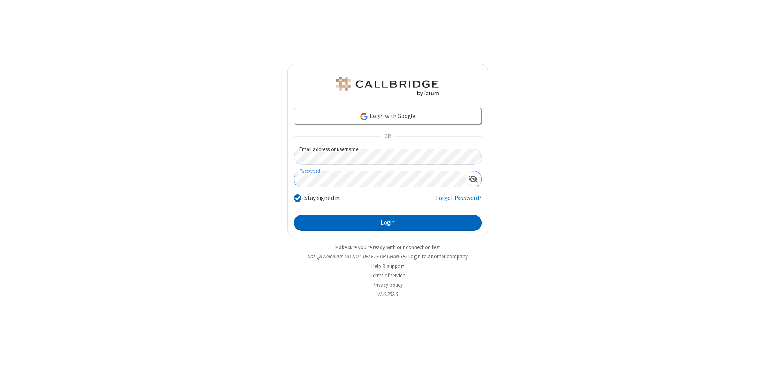  What do you see at coordinates (387, 247) in the screenshot?
I see `a: Make sure you're ready with our connection test` at bounding box center [387, 247].